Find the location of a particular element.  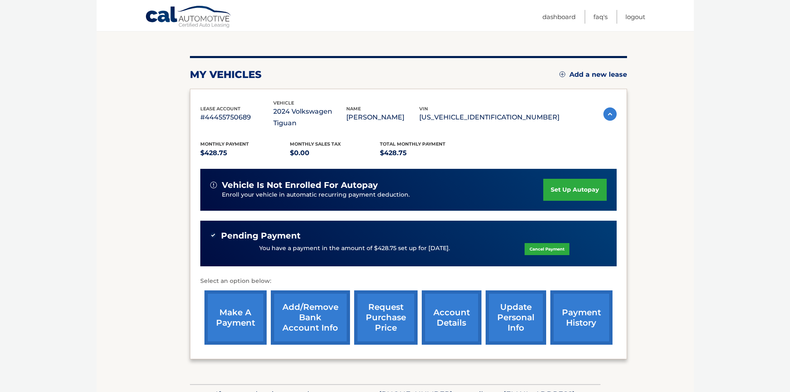

a: set up autopay is located at coordinates (575, 190).